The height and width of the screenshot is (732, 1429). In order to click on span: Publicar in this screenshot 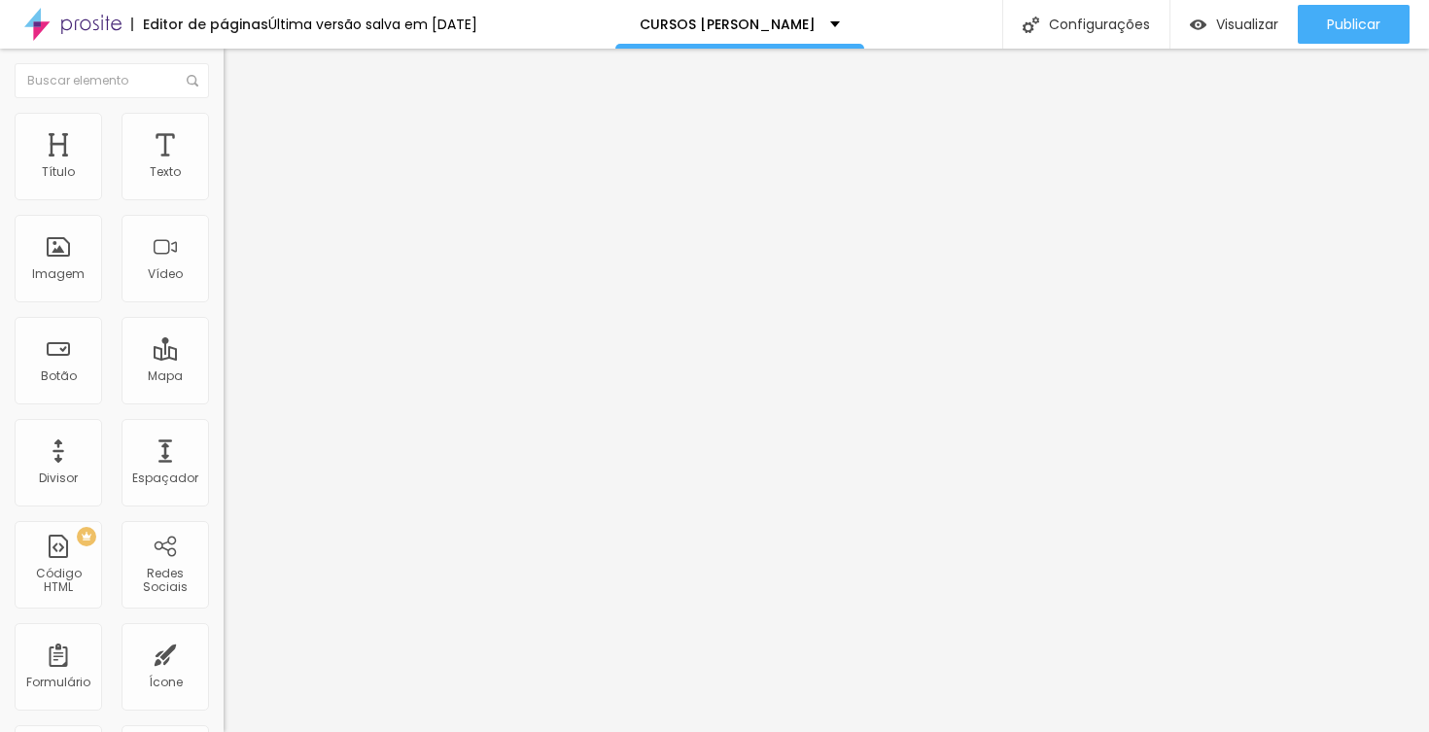, I will do `click(1353, 24)`.